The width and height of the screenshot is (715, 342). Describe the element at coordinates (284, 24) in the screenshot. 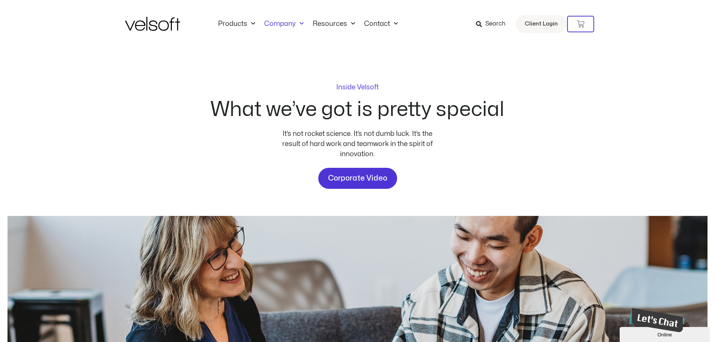

I see `a: CompanyMenu Toggle` at that location.